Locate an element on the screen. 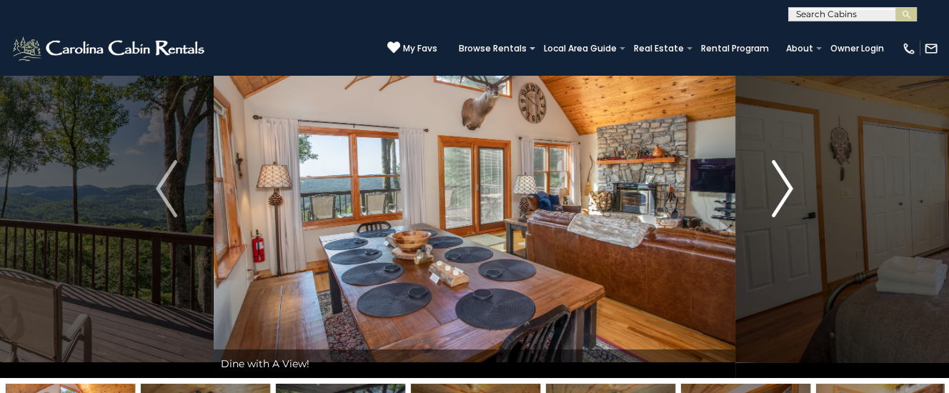  a: My Favs is located at coordinates (413, 48).